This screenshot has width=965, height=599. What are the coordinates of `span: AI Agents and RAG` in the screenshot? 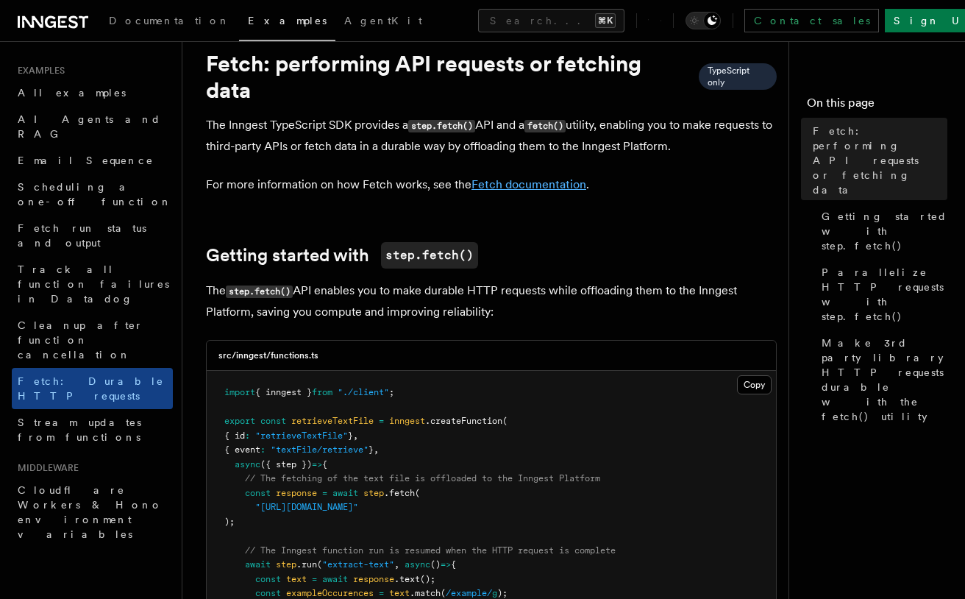 It's located at (89, 127).